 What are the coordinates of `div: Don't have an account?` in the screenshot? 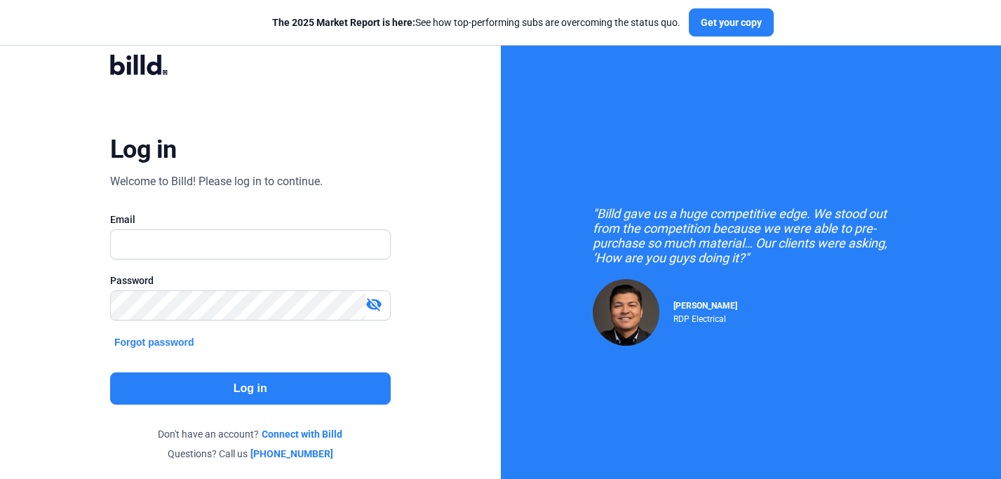 It's located at (250, 434).